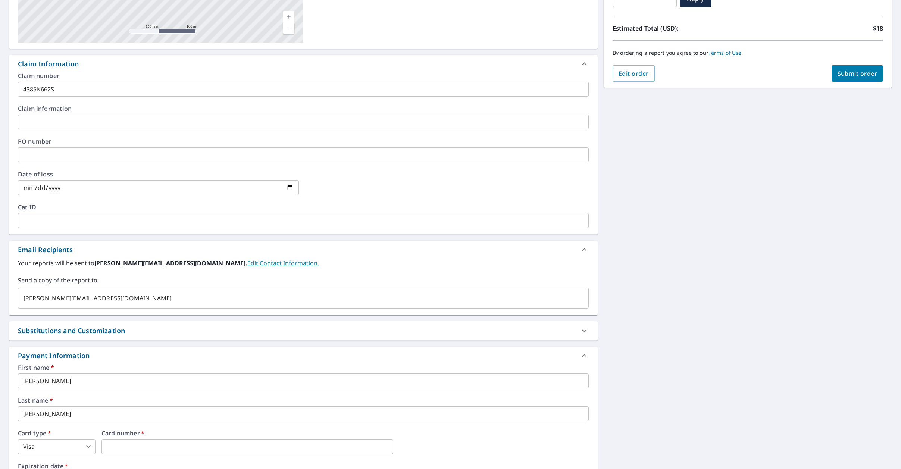 This screenshot has height=469, width=901. Describe the element at coordinates (878, 28) in the screenshot. I see `p: $18` at that location.